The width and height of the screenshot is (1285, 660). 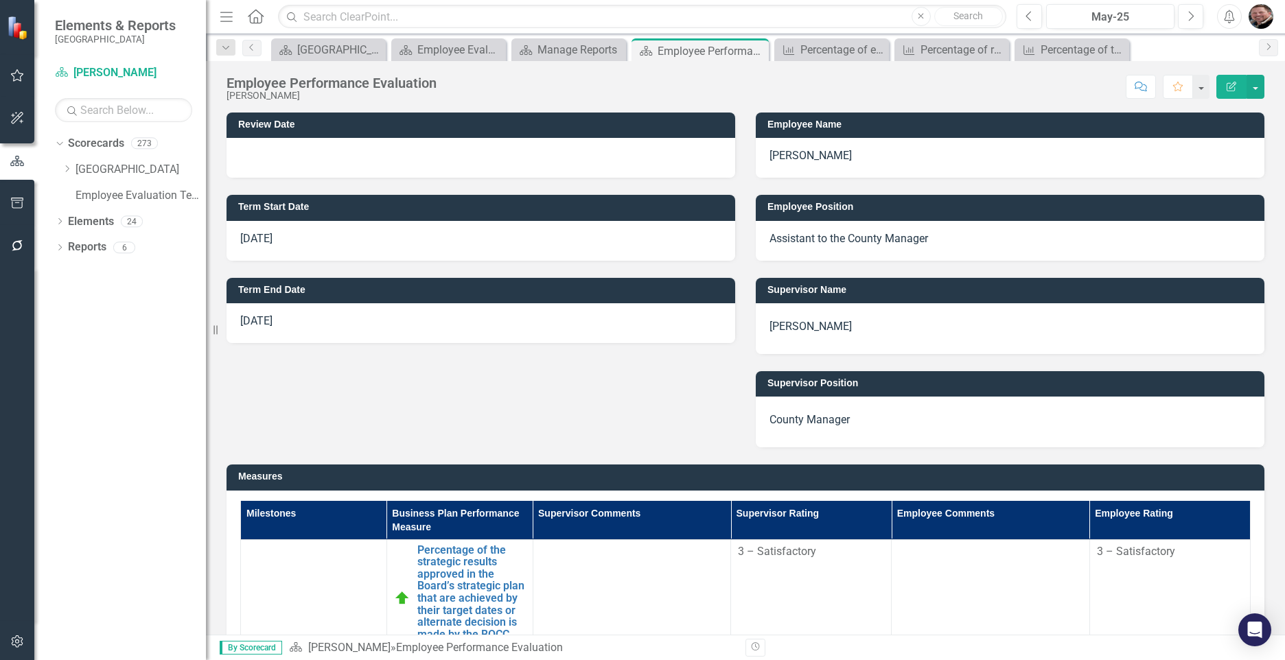 What do you see at coordinates (460, 49) in the screenshot?
I see `div: Employee Evaluation Navigation` at bounding box center [460, 49].